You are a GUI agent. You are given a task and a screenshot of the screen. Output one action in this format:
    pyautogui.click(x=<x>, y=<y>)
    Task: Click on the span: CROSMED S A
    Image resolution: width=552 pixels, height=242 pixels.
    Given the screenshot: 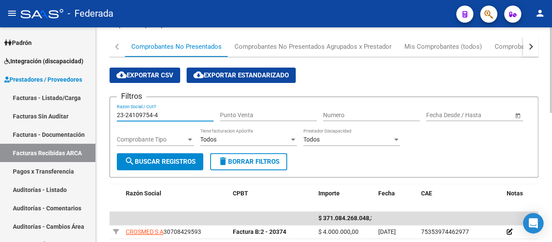 What is the action you would take?
    pyautogui.click(x=145, y=232)
    